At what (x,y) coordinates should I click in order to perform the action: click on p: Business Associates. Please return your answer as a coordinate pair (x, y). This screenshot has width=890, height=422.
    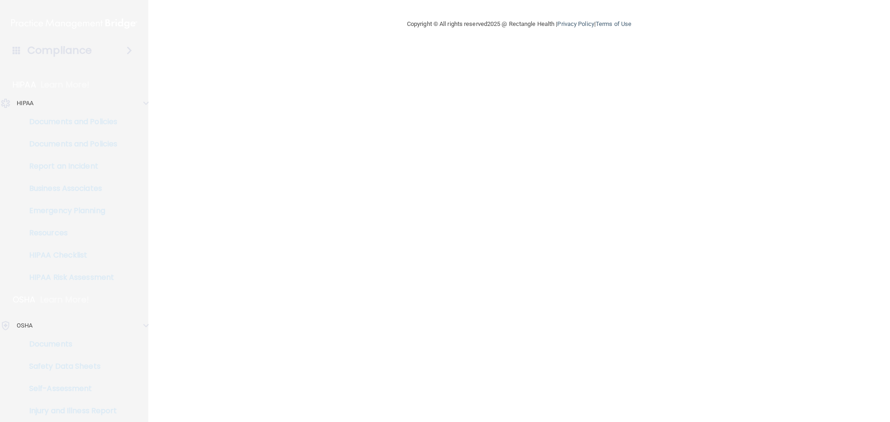
    Looking at the image, I should click on (69, 189).